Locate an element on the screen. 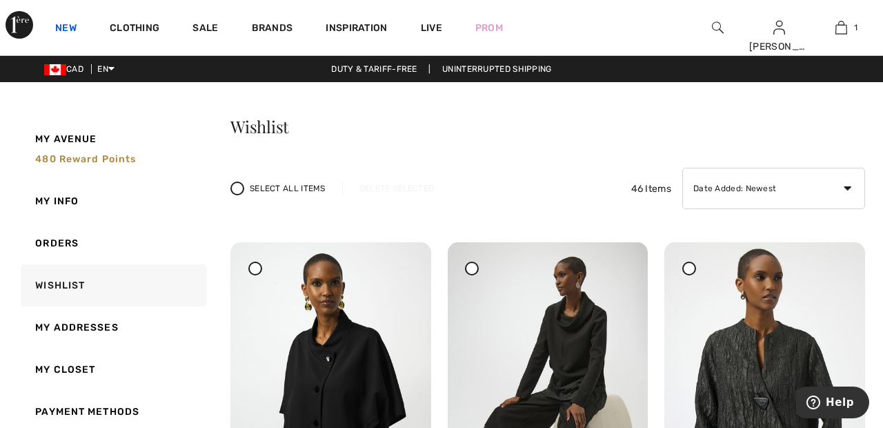 The width and height of the screenshot is (883, 428). a: 1 is located at coordinates (841, 28).